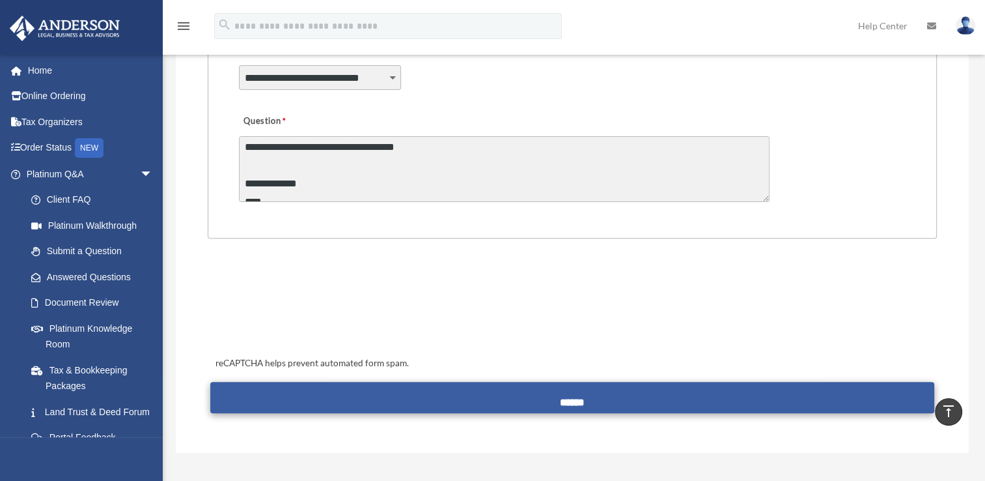  Describe the element at coordinates (95, 438) in the screenshot. I see `a: Portal Feedback` at that location.